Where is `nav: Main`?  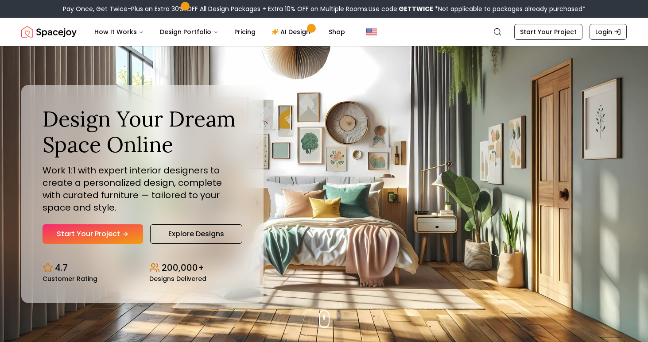
nav: Main is located at coordinates (220, 32).